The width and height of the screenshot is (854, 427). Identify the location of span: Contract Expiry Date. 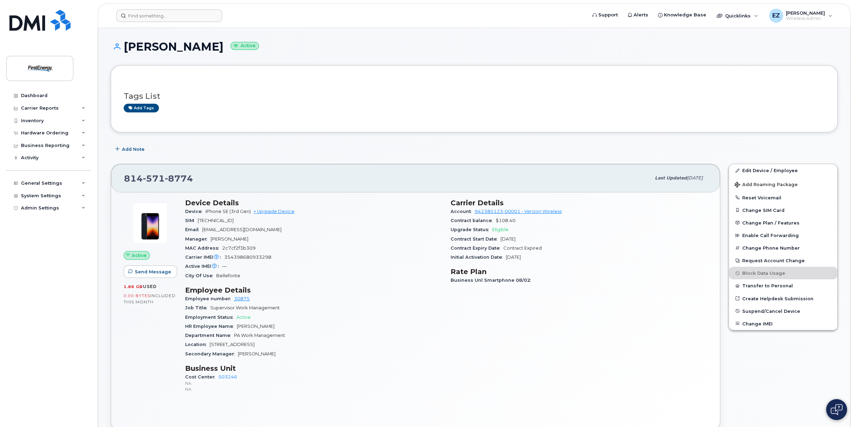
(477, 248).